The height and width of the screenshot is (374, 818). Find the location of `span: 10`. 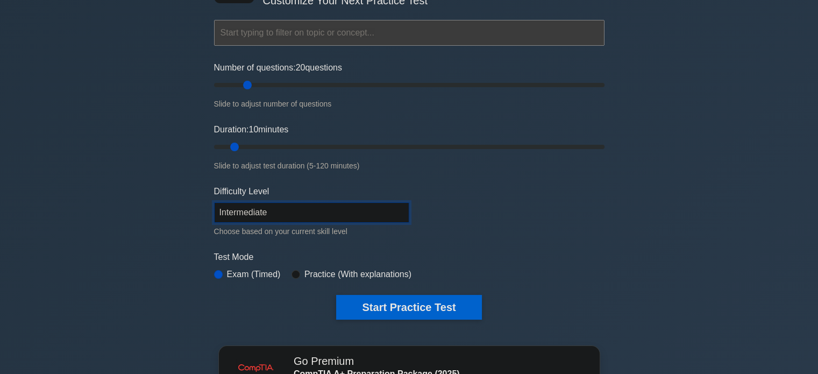

span: 10 is located at coordinates (253, 129).